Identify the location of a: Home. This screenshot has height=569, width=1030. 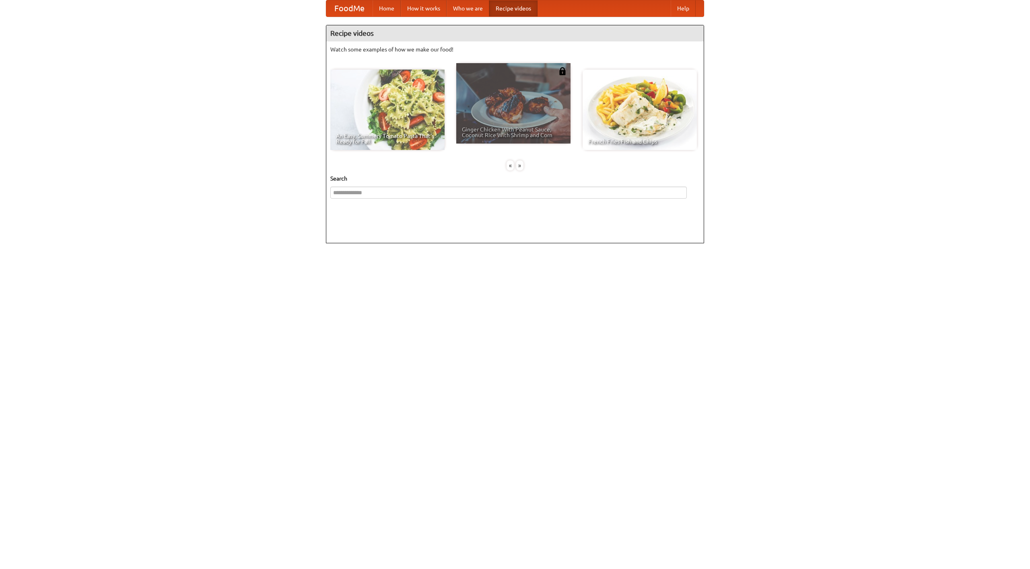
(387, 8).